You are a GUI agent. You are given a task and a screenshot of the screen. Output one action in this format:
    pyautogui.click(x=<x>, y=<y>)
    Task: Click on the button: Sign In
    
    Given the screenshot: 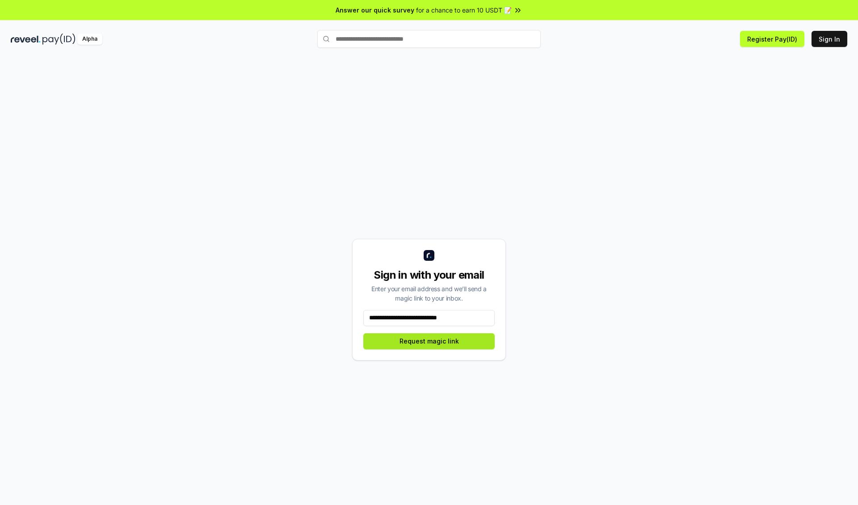 What is the action you would take?
    pyautogui.click(x=830, y=39)
    